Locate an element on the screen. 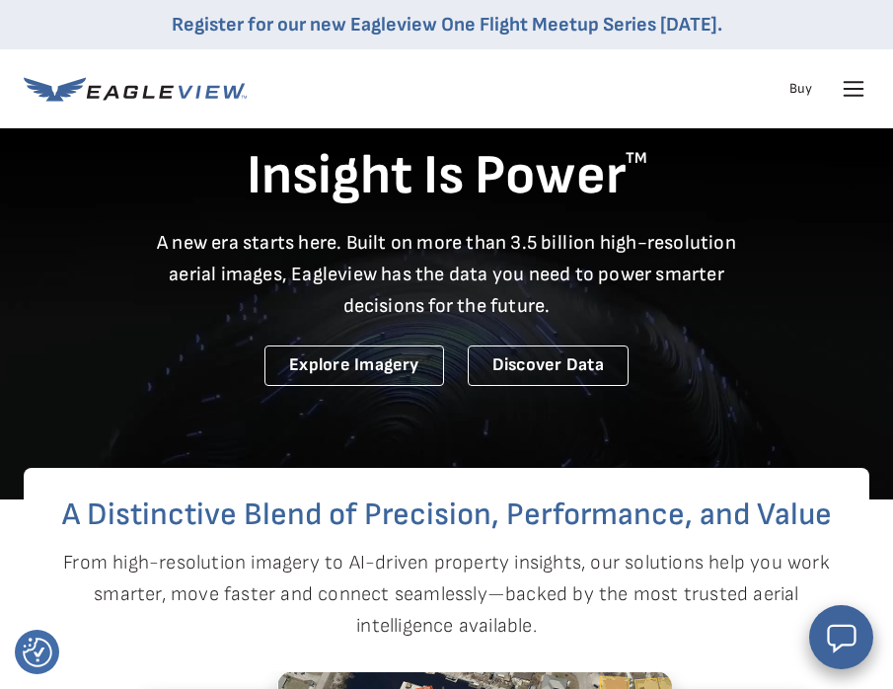 This screenshot has width=893, height=689. sup: TM is located at coordinates (637, 158).